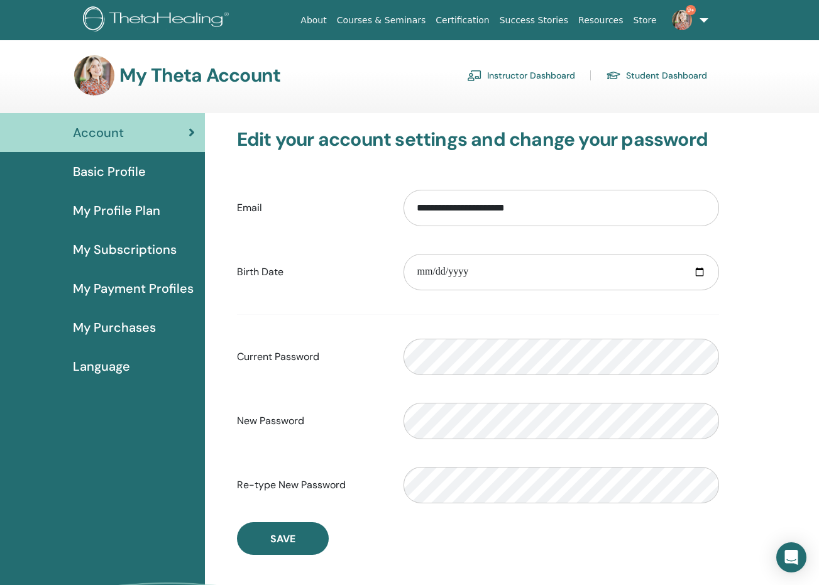 The height and width of the screenshot is (585, 819). I want to click on img: chalkboard-teacher.svg, so click(475, 75).